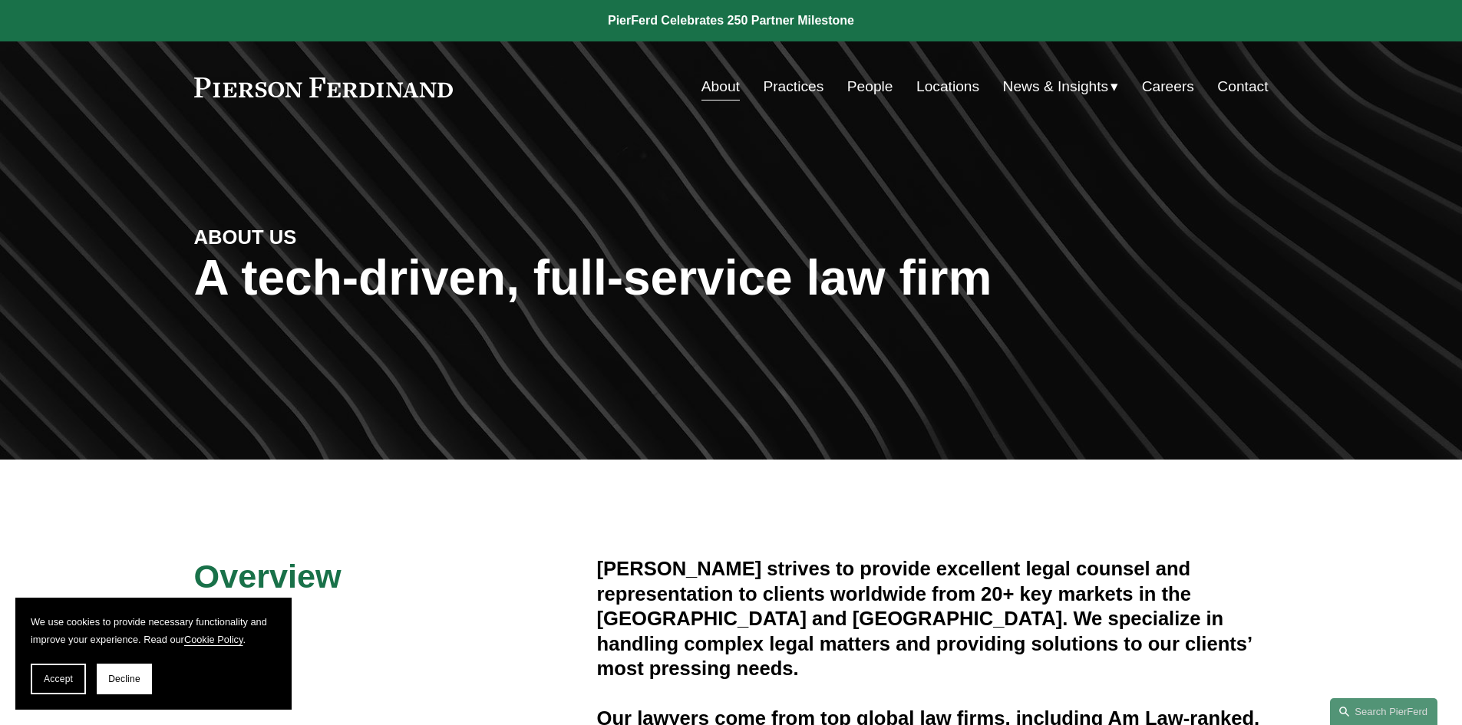 Image resolution: width=1462 pixels, height=725 pixels. Describe the element at coordinates (153, 631) in the screenshot. I see `p: We use cookies to provide necessary functionality and improve your experience. Read our .` at that location.